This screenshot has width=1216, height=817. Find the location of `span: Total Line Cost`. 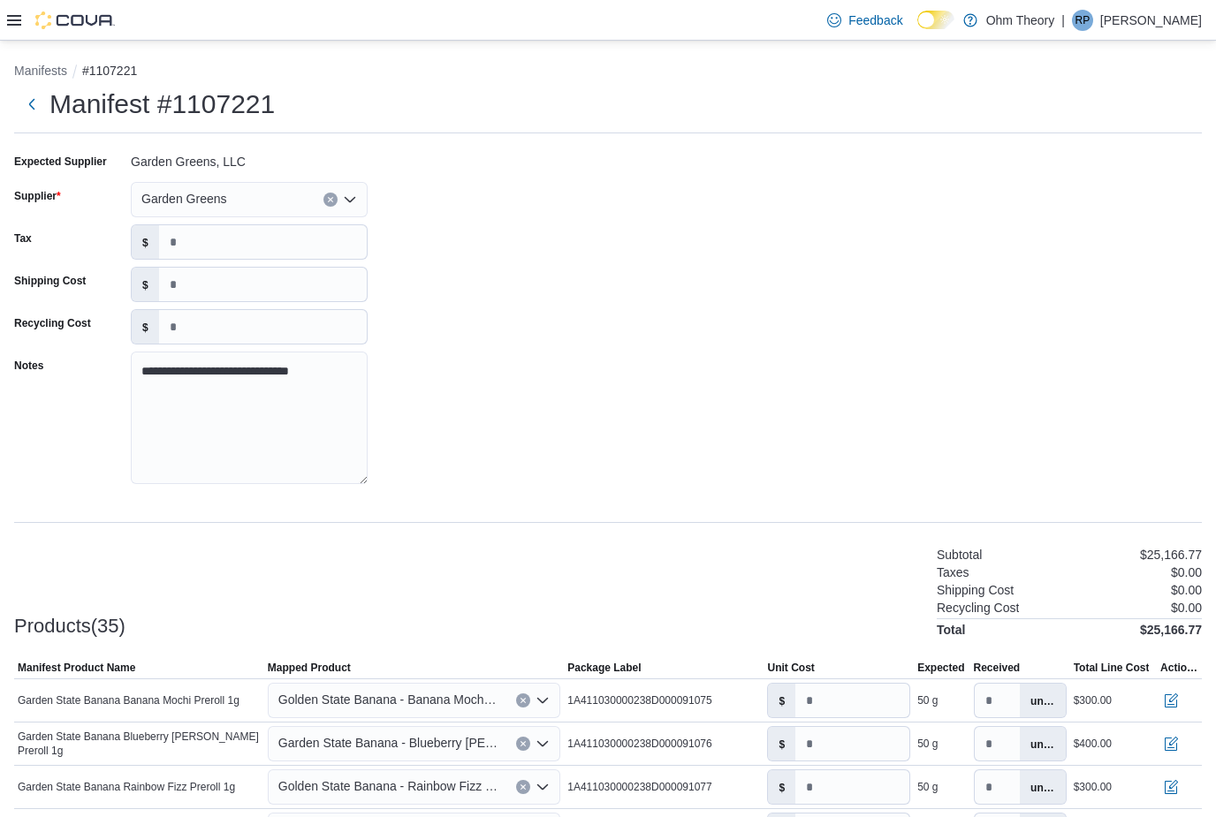

span: Total Line Cost is located at coordinates (1112, 668).